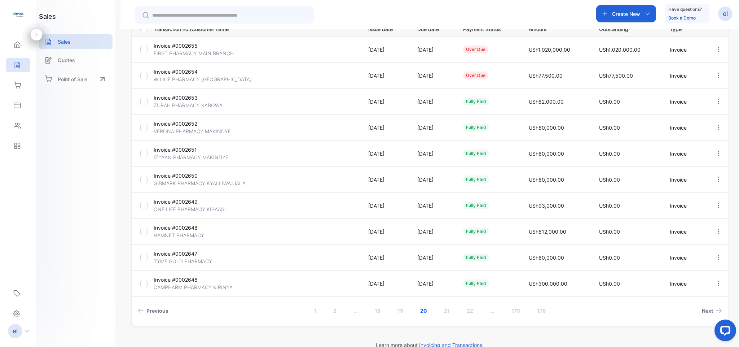  Describe the element at coordinates (447, 310) in the screenshot. I see `a: Page 21` at that location.